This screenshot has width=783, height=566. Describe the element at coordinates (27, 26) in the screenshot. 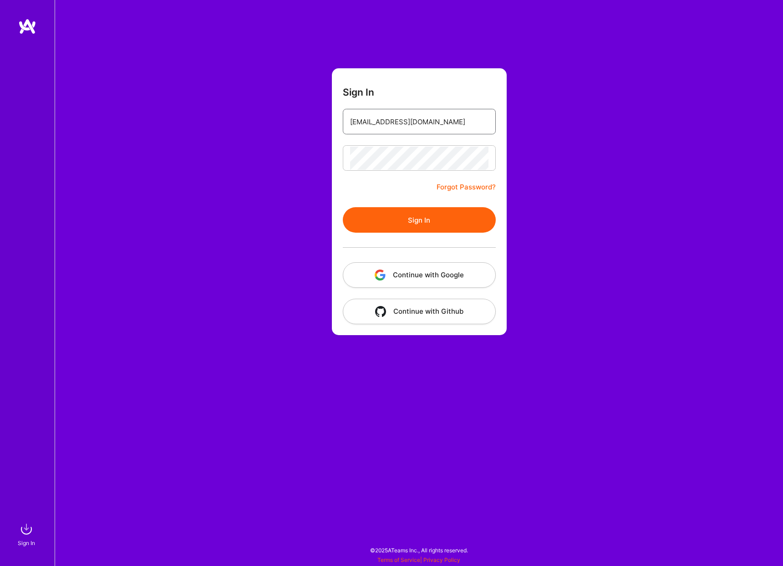

I see `img: logo` at that location.